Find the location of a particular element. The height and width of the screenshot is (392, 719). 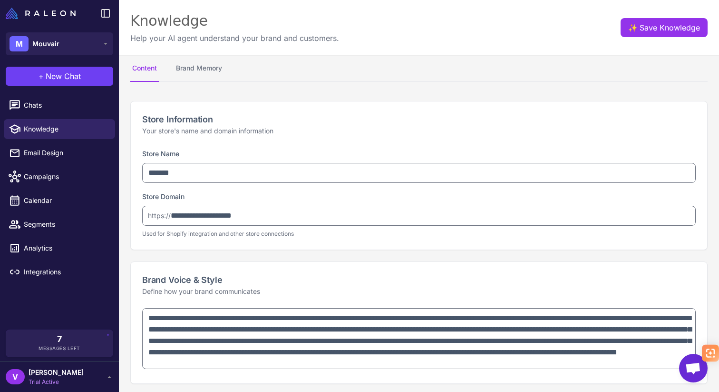

label: Store Domain is located at coordinates (163, 196).